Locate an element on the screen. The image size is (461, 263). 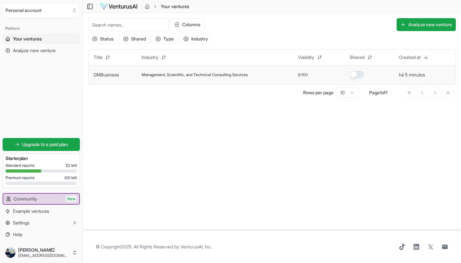
button: Created at is located at coordinates (414, 57).